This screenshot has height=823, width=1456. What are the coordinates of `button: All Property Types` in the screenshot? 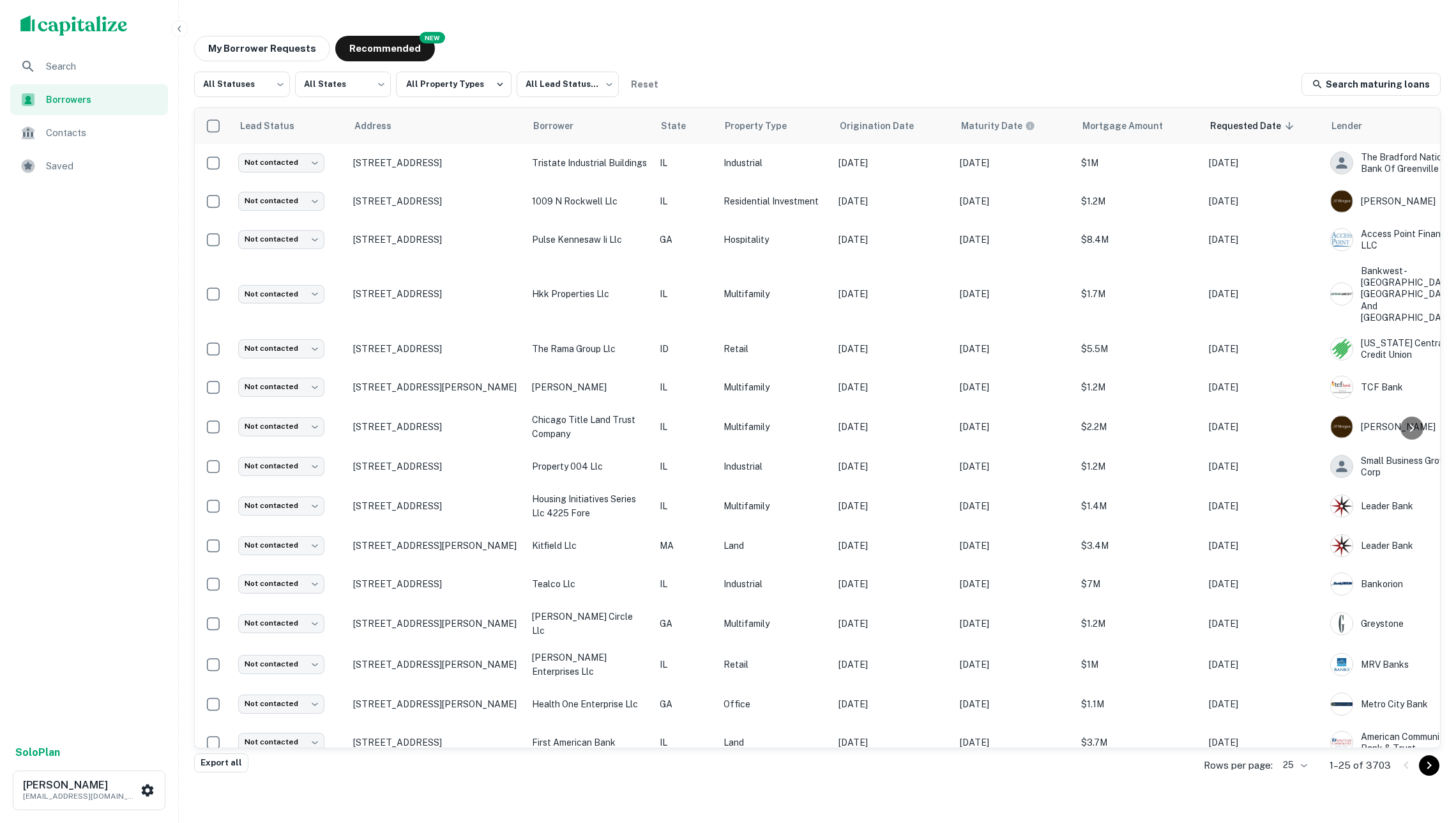 It's located at (454, 85).